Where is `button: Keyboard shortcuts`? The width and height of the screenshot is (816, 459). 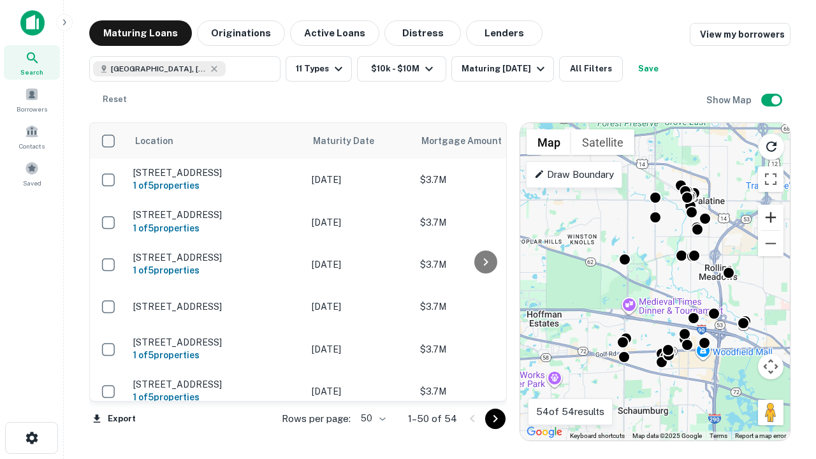 button: Keyboard shortcuts is located at coordinates (597, 436).